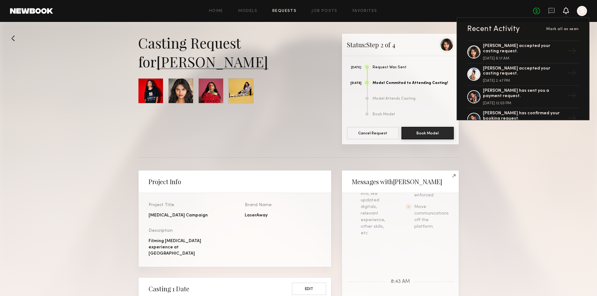 The width and height of the screenshot is (597, 296). I want to click on div: Model Attends Casting, so click(413, 99).